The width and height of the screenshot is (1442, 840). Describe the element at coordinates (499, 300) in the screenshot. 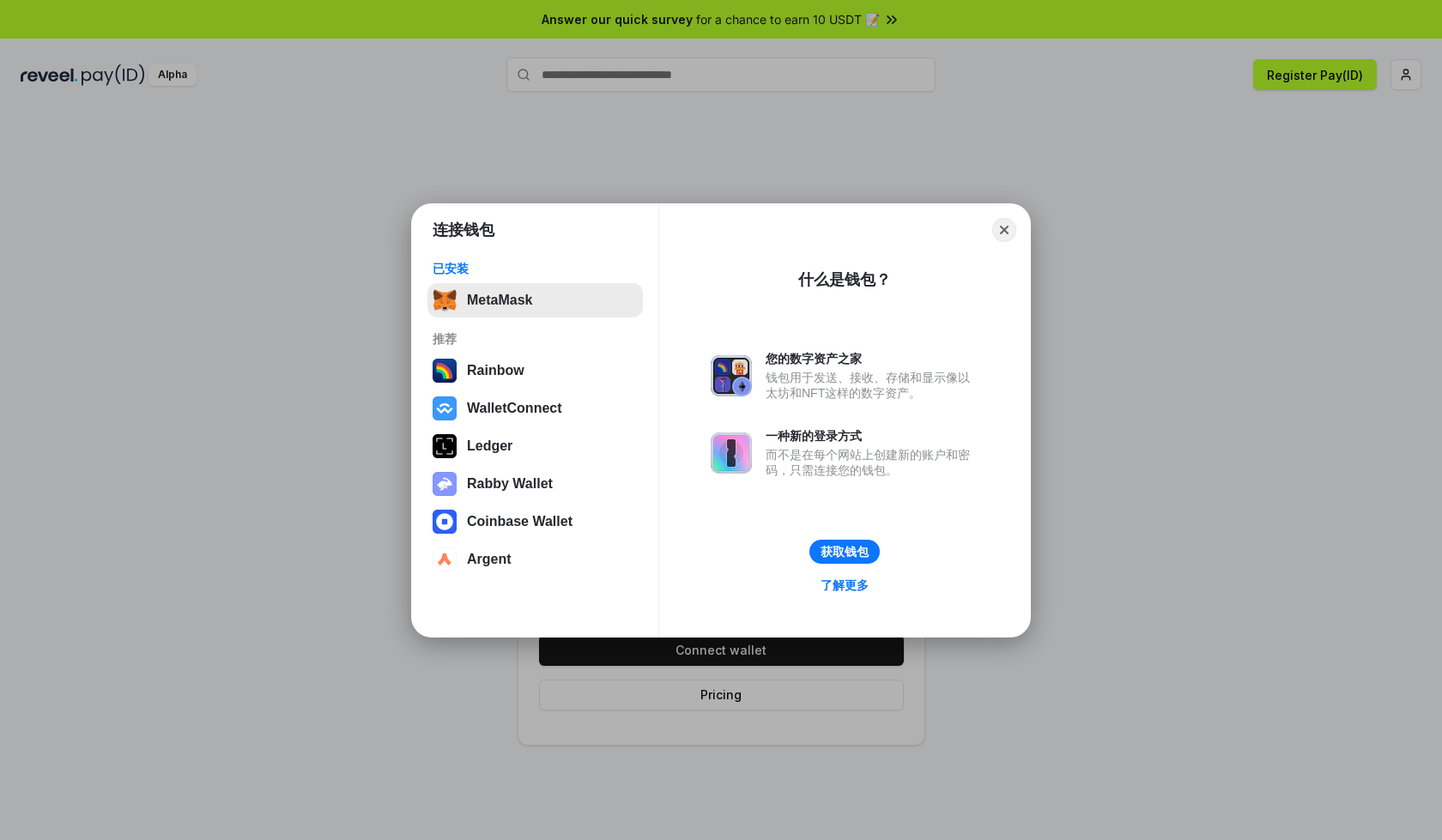

I see `div: MetaMask` at that location.